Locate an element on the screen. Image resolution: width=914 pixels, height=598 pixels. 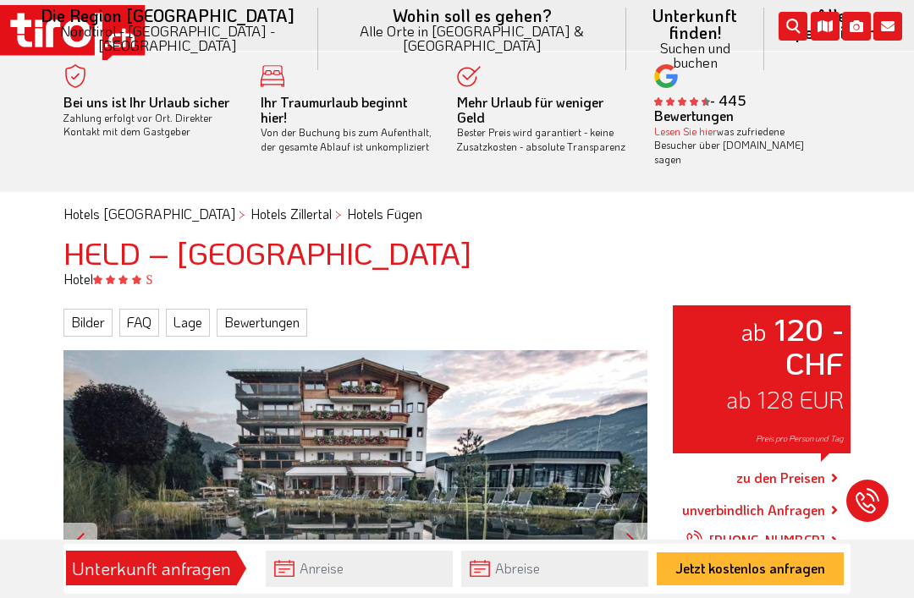
b: - 445 Bewertungen is located at coordinates (700, 107).